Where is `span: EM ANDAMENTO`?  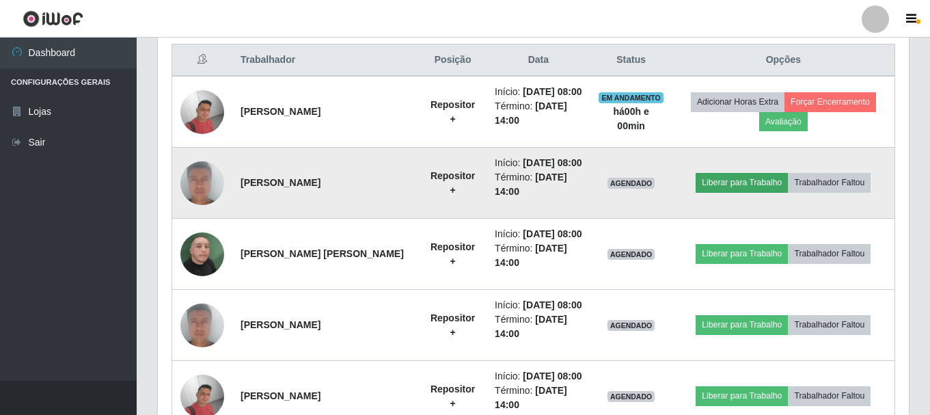 span: EM ANDAMENTO is located at coordinates (631, 98).